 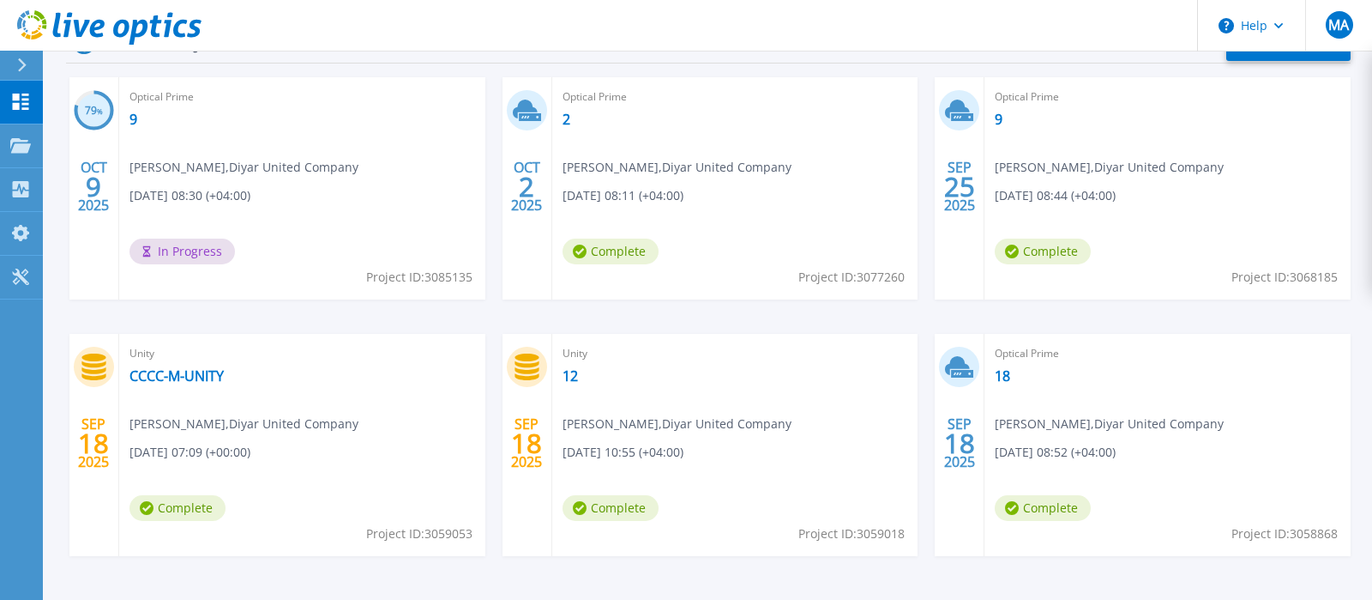 What do you see at coordinates (527, 186) in the screenshot?
I see `span: 2` at bounding box center [527, 186].